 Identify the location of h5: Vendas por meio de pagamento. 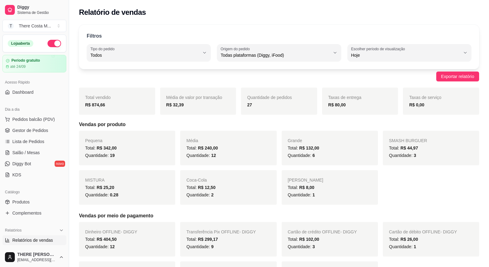
(279, 216).